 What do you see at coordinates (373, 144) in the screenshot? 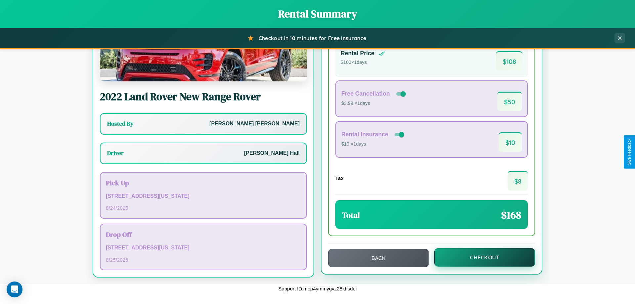
I see `p: $10 × 1 days` at bounding box center [373, 144].